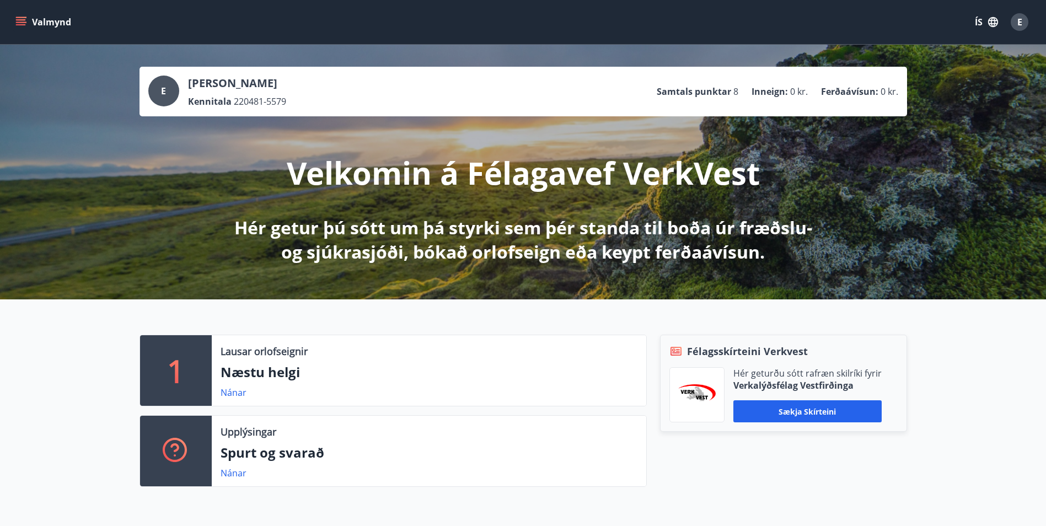 This screenshot has height=526, width=1046. What do you see at coordinates (523, 240) in the screenshot?
I see `p: Hér getur þú sótt um þá styrki sem þér standa til boða úr fræðslu- og sjúkrasjóði, bókað orlofsei...` at bounding box center [523, 240].